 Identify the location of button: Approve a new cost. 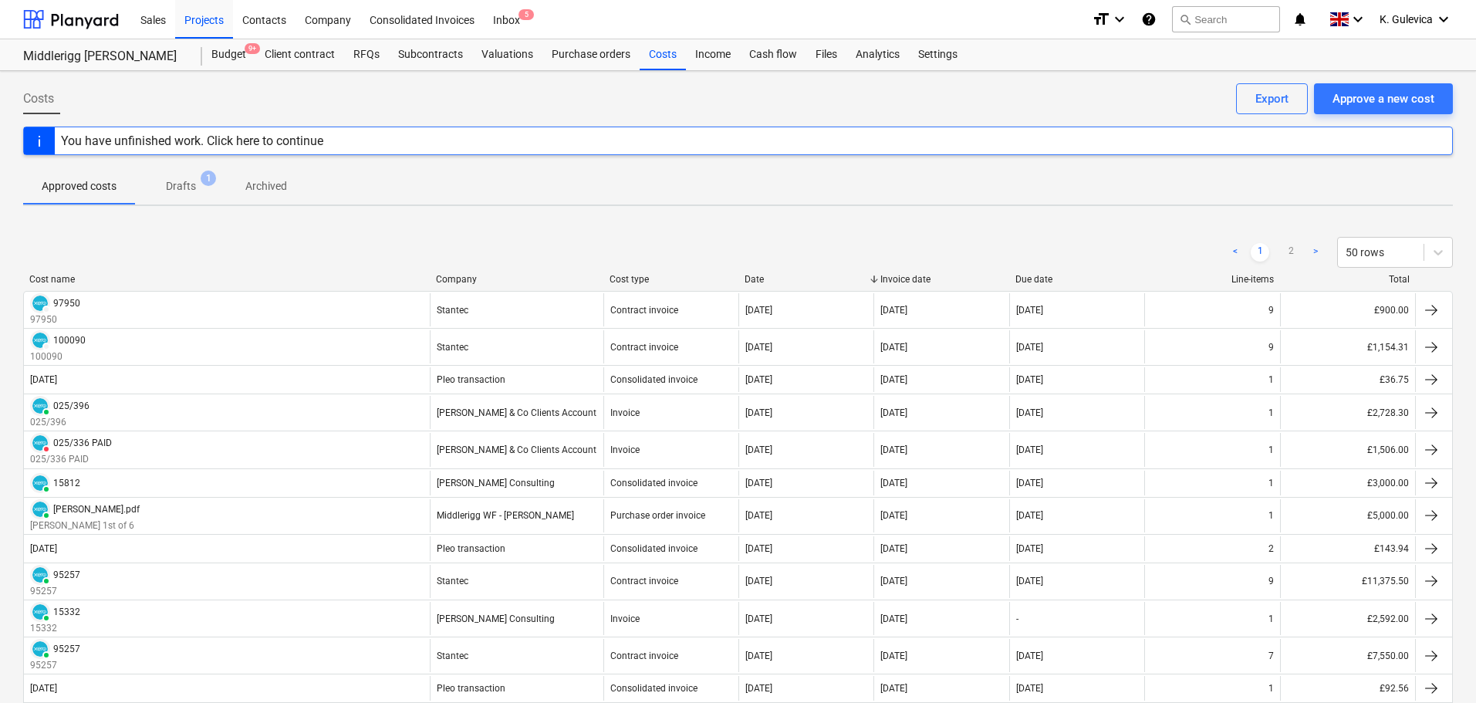
(1383, 99).